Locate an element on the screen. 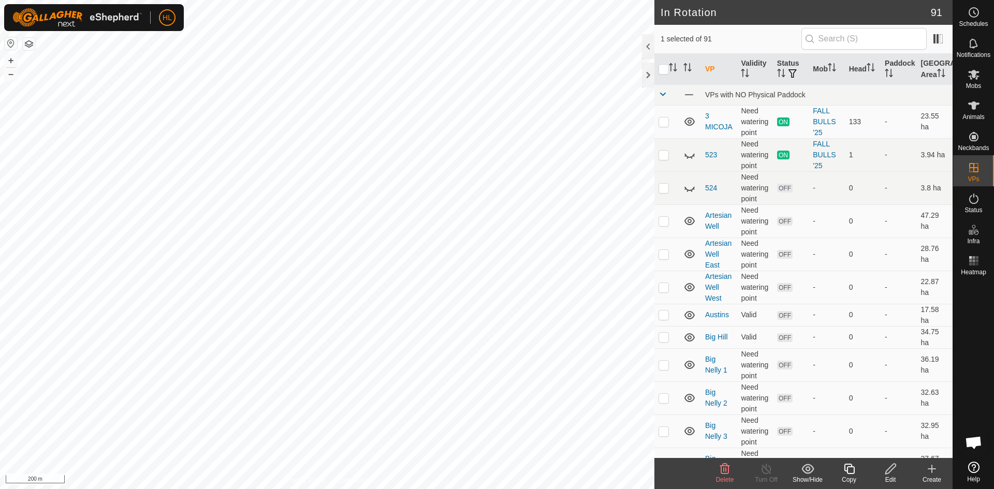  td: 27.67 ha is located at coordinates (934, 464).